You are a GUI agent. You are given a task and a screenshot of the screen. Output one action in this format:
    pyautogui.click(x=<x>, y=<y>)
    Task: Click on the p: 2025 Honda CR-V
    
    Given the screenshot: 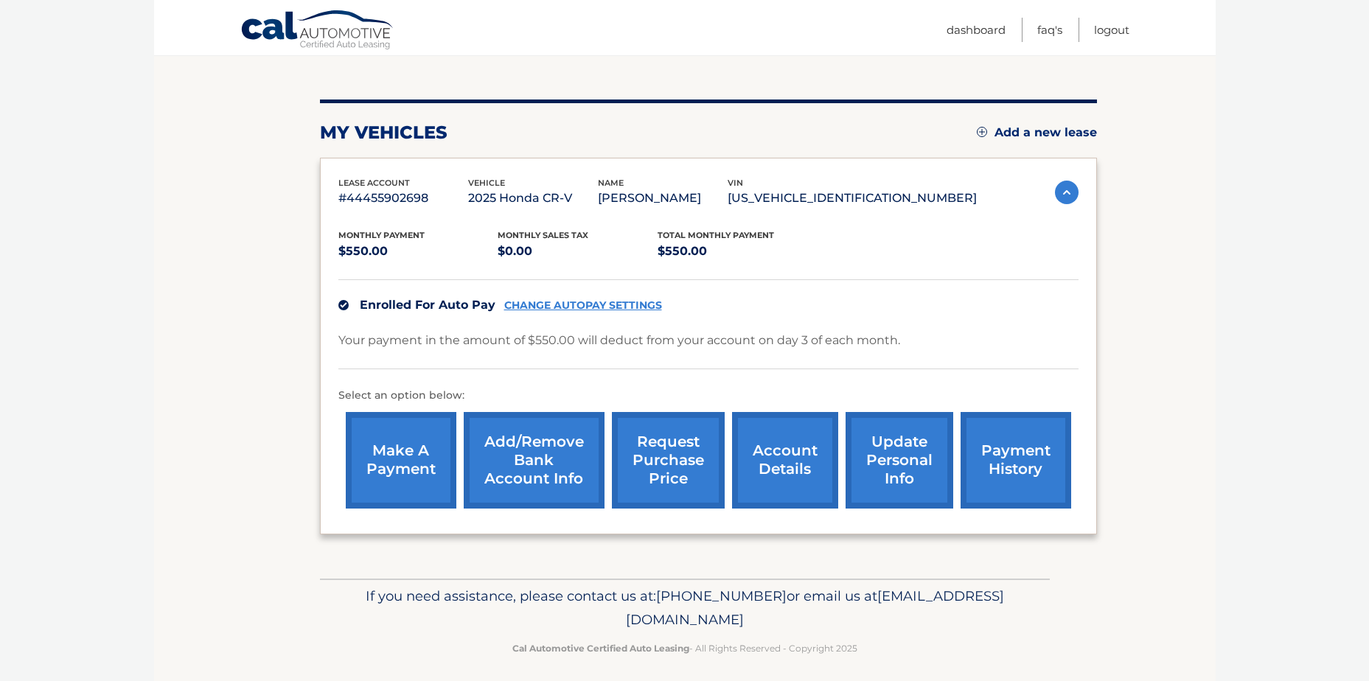 What is the action you would take?
    pyautogui.click(x=533, y=198)
    